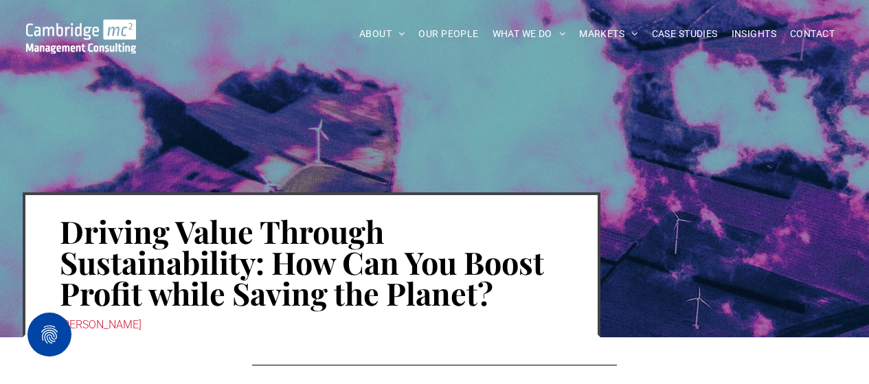  Describe the element at coordinates (81, 36) in the screenshot. I see `img: Go to Homepage` at that location.